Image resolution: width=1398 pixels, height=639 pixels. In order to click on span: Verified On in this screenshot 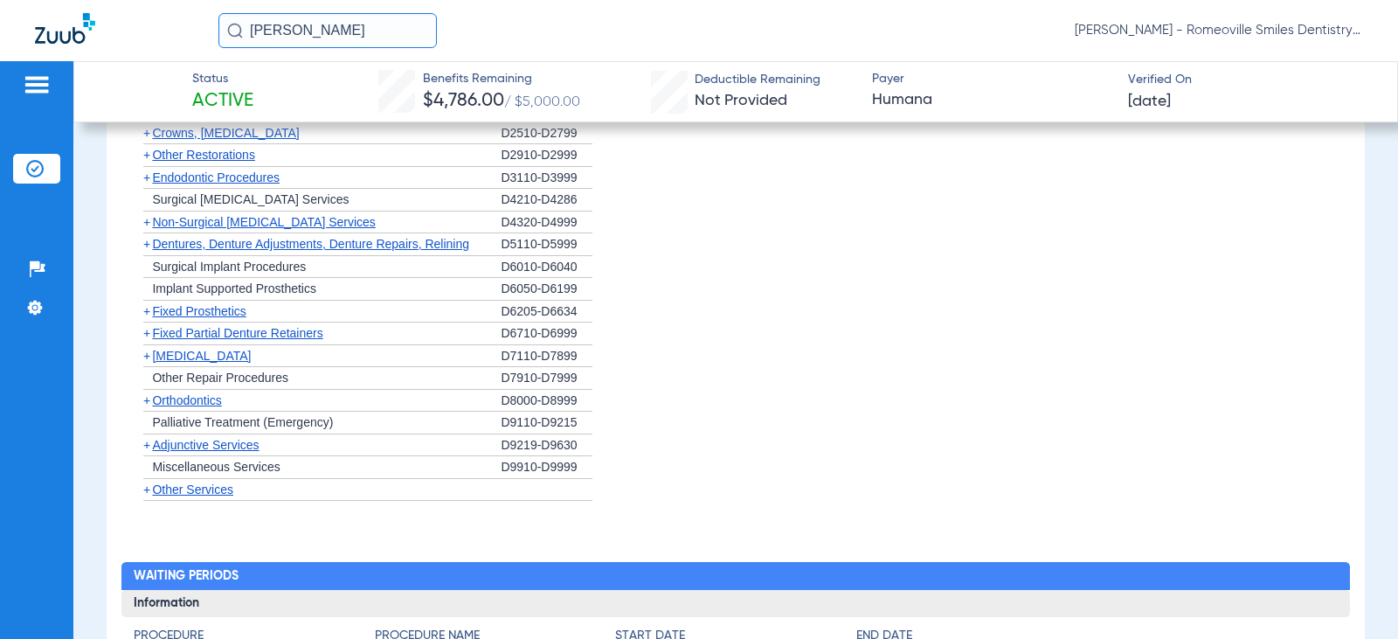, I will do `click(1249, 80)`.